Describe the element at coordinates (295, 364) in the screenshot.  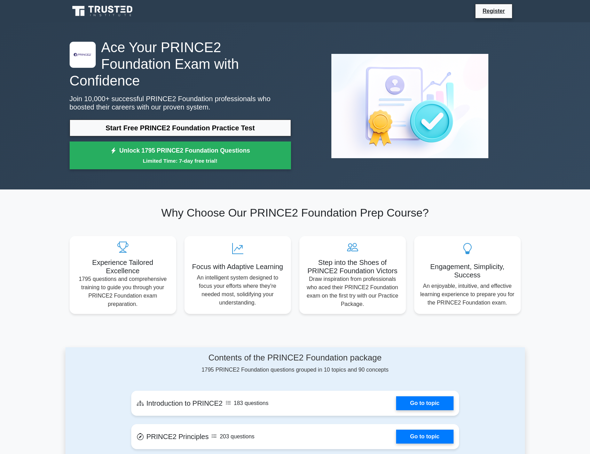
I see `div: 1795 PRINCE2 Foundation questions grouped in 10 topics and 90 concepts` at that location.